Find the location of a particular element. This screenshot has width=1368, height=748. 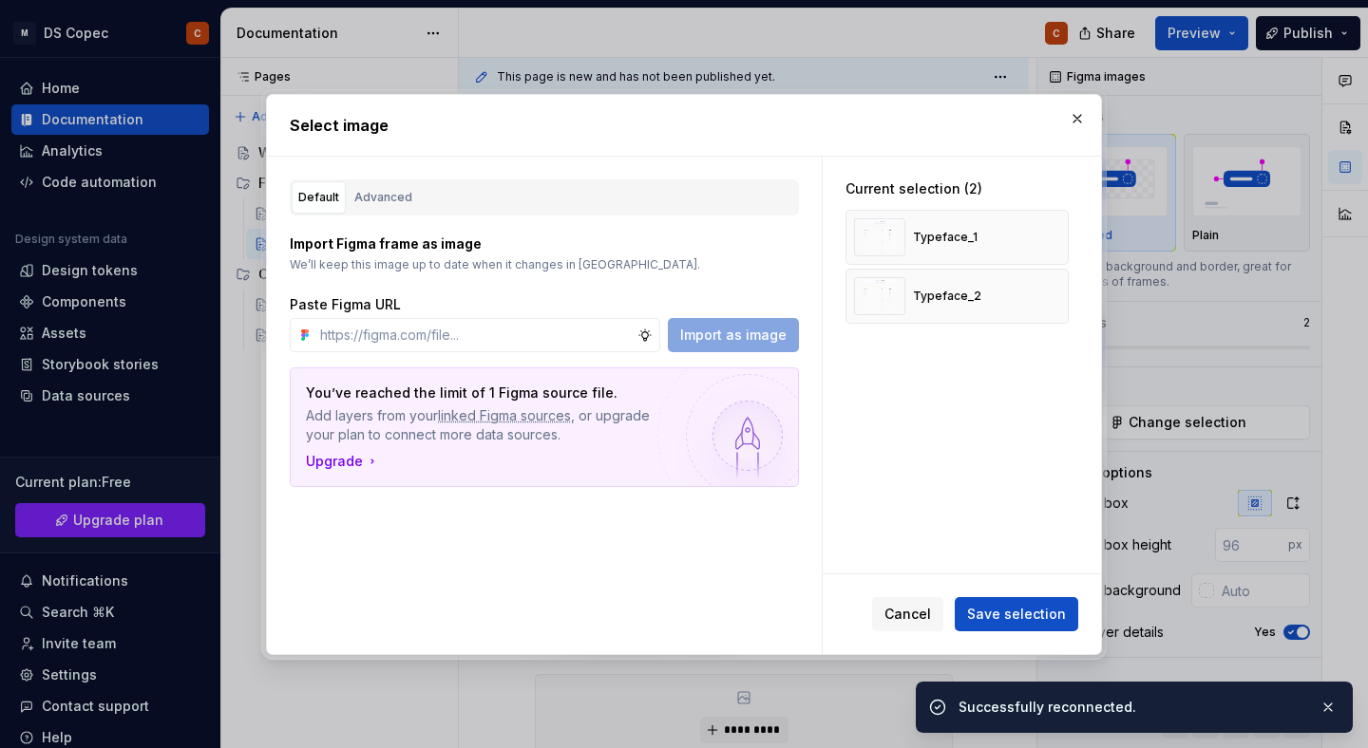

button: Save selection is located at coordinates (1016, 614).